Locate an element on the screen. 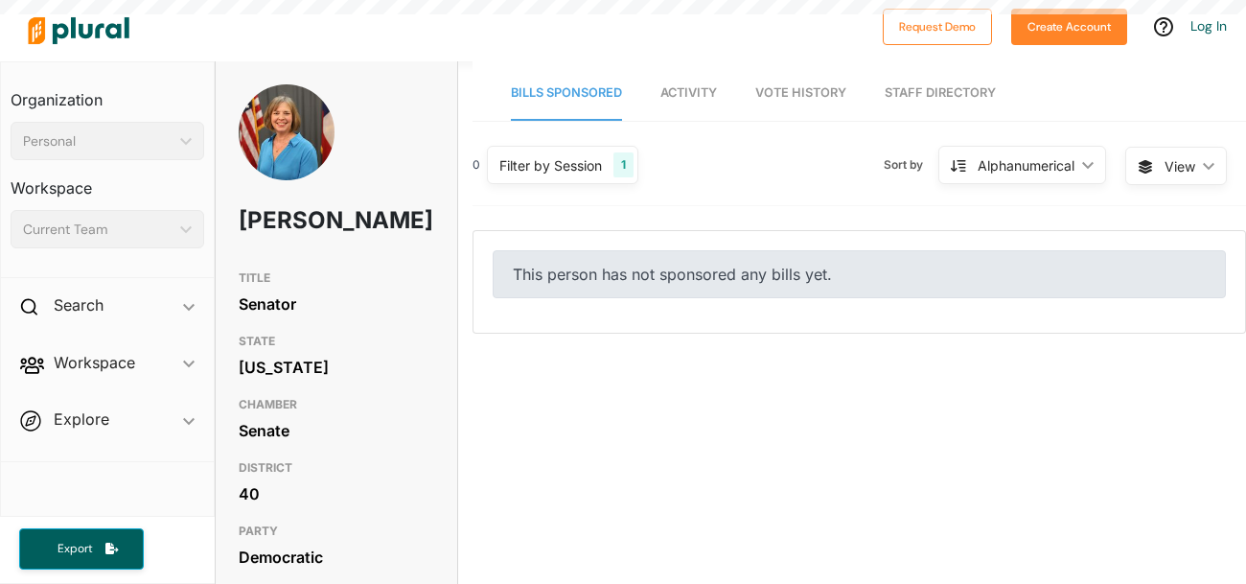 This screenshot has height=584, width=1246. a: Log In is located at coordinates (1208, 26).